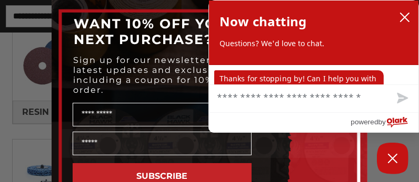 Image resolution: width=419 pixels, height=182 pixels. Describe the element at coordinates (401, 99) in the screenshot. I see `button: Send message` at that location.